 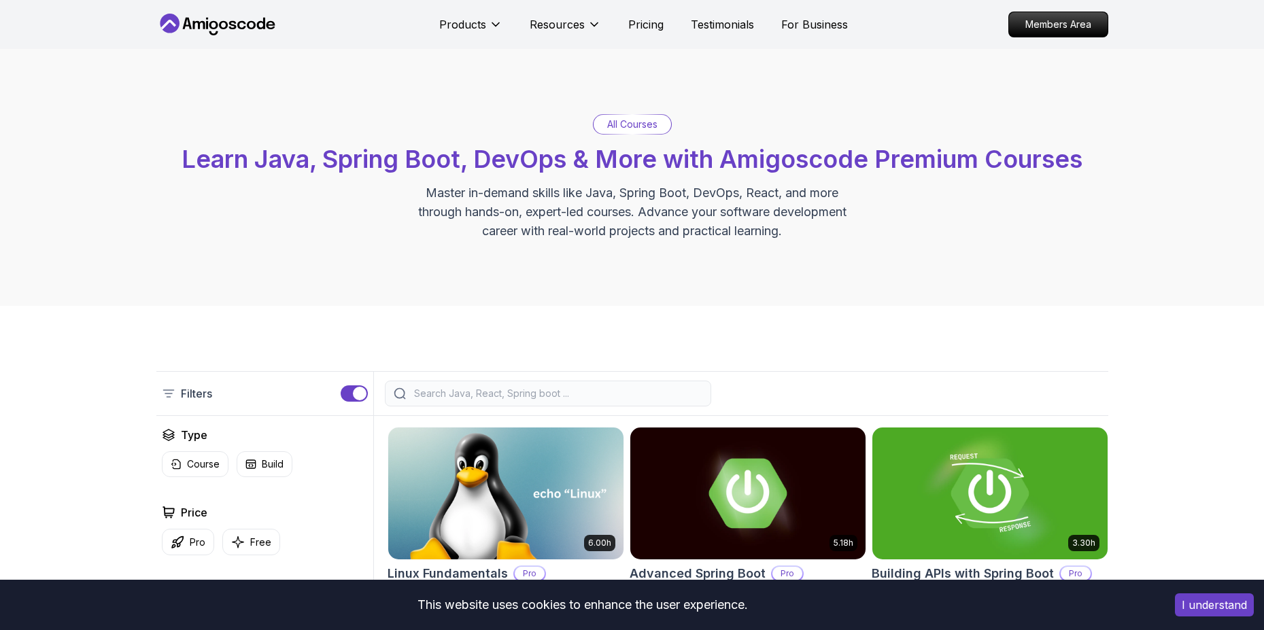 What do you see at coordinates (646, 24) in the screenshot?
I see `p: Pricing` at bounding box center [646, 24].